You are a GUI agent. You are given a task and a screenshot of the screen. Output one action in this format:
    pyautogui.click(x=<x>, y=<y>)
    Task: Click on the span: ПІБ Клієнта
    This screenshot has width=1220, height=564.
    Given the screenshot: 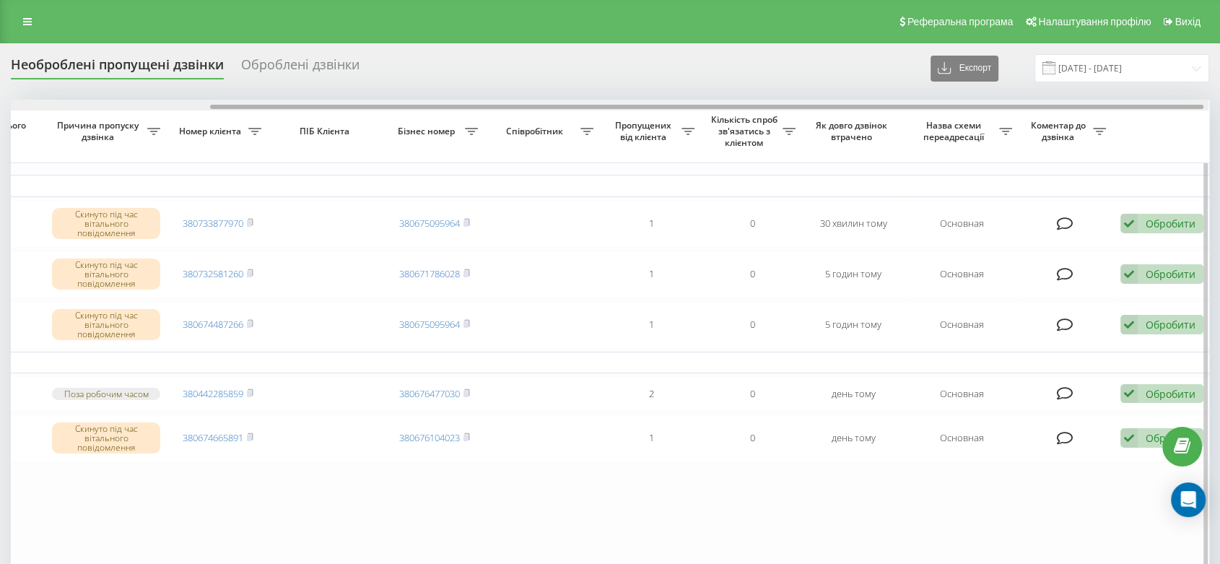 What is the action you would take?
    pyautogui.click(x=326, y=131)
    